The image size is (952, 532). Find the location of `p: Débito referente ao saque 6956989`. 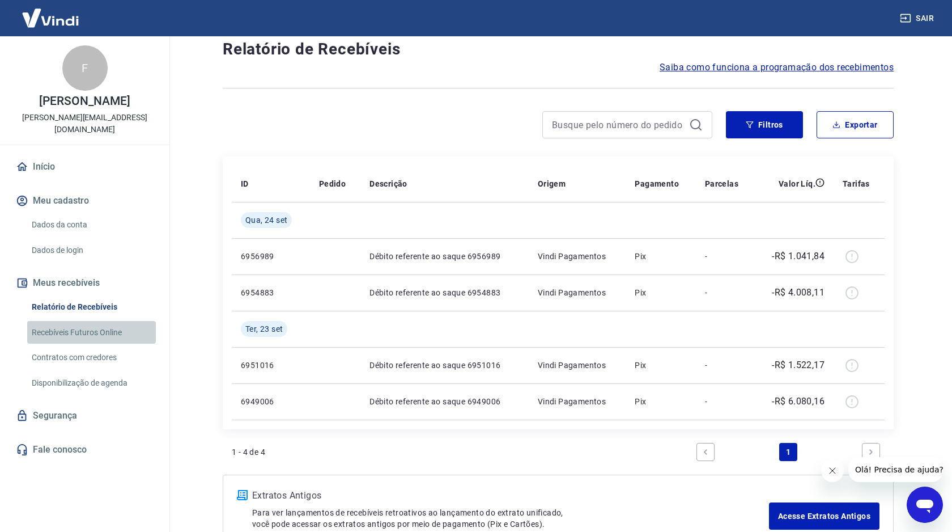

p: Débito referente ao saque 6956989 is located at coordinates (444, 256).